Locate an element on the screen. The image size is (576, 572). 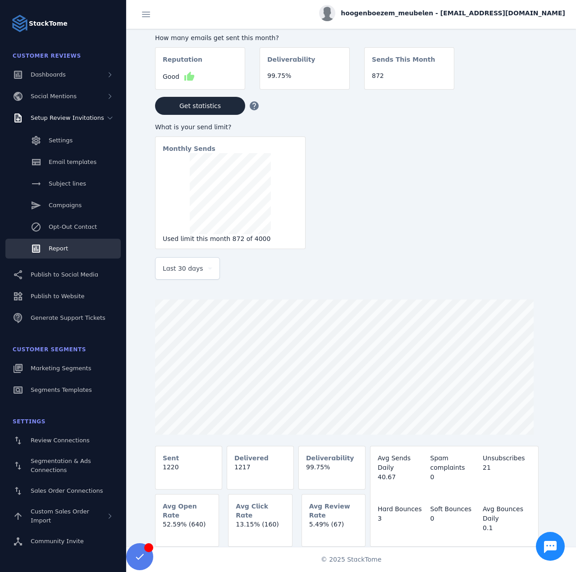
span: Campaigns is located at coordinates (65, 205).